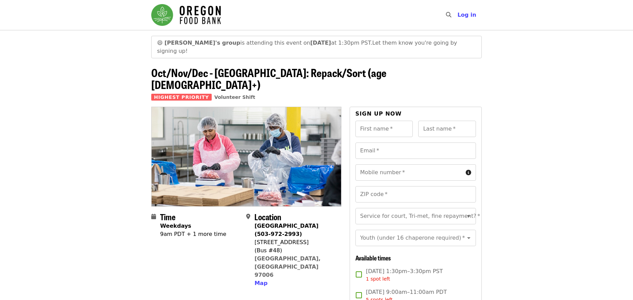  I want to click on input: First name, so click(384, 129).